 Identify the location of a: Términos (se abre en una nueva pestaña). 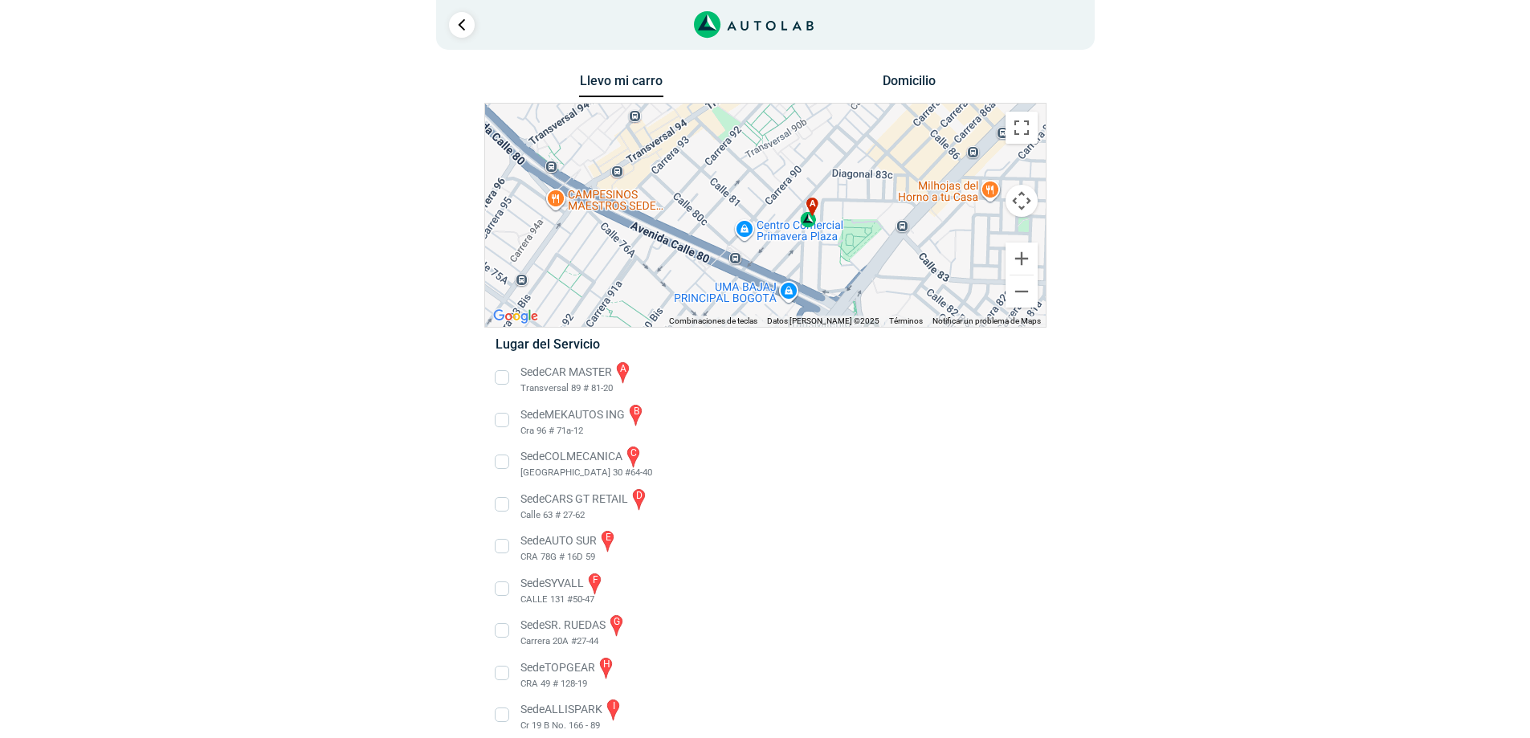
(906, 320).